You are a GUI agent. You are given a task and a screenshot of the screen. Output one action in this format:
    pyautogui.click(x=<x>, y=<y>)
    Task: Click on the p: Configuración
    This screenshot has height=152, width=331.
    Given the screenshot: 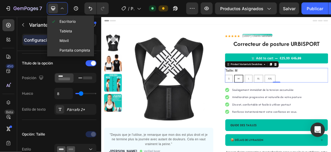 What is the action you would take?
    pyautogui.click(x=38, y=40)
    